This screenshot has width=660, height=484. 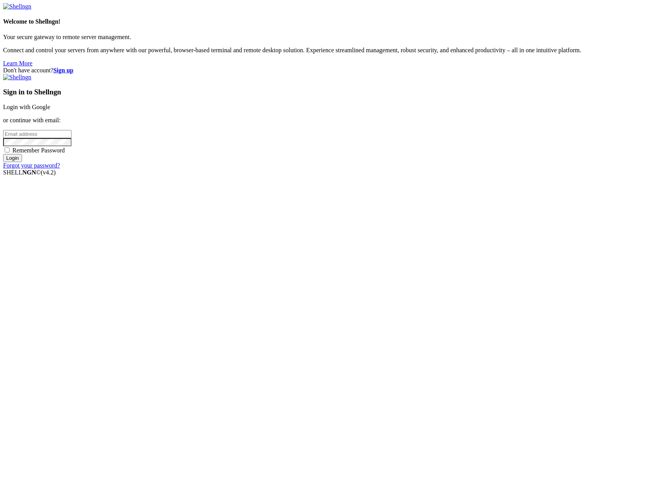 What do you see at coordinates (37, 134) in the screenshot?
I see `input: Email address` at bounding box center [37, 134].